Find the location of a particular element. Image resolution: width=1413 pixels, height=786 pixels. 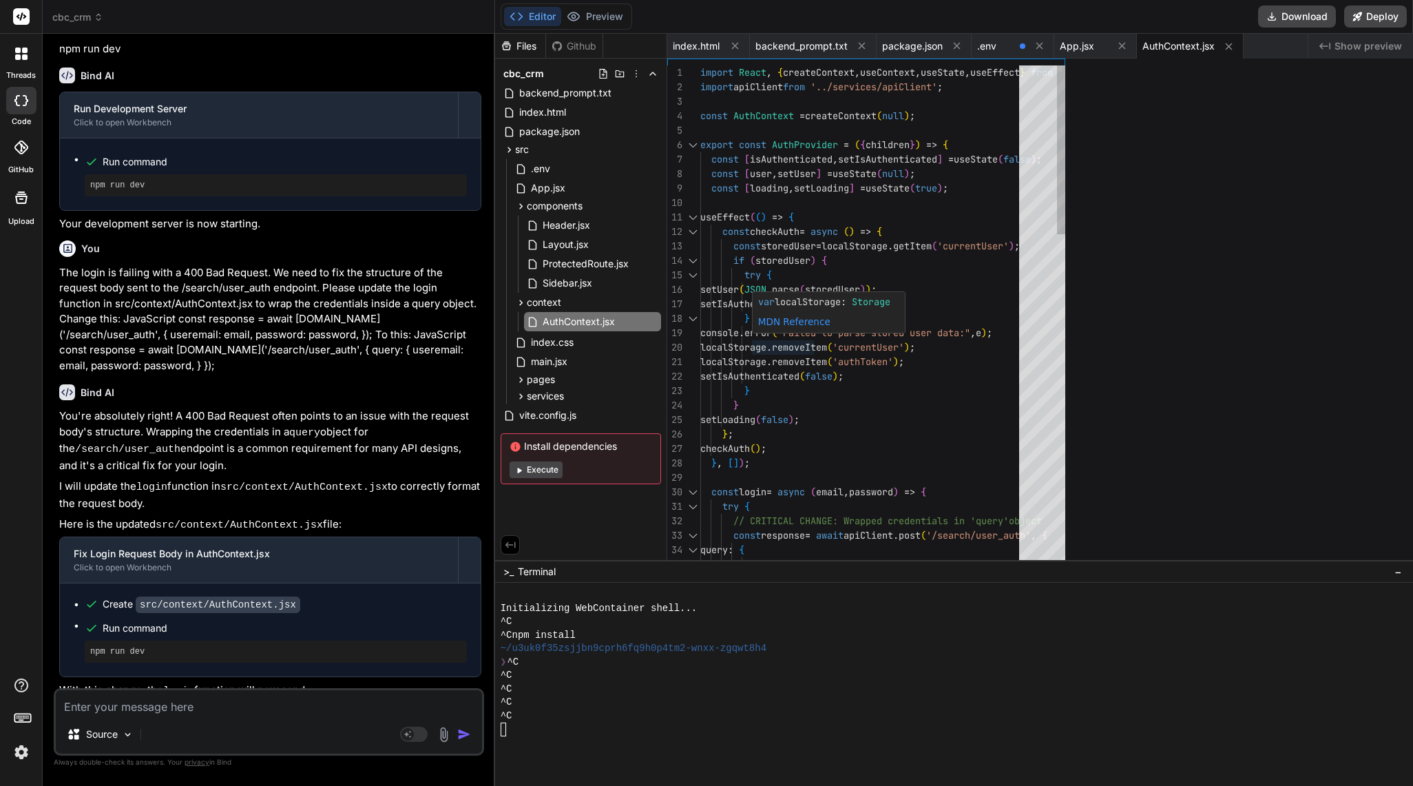

span: index.css is located at coordinates (552, 342).